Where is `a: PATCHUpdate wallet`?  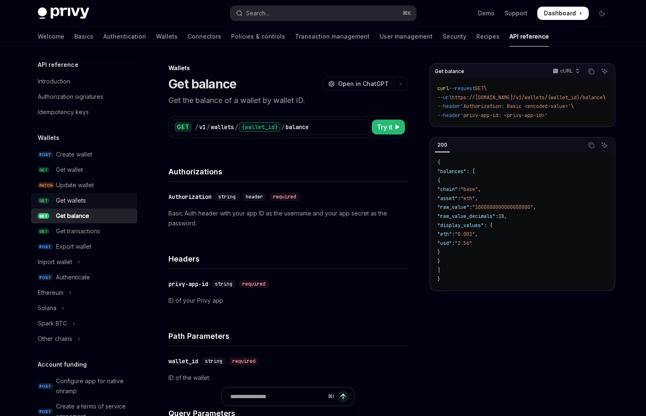
a: PATCHUpdate wallet is located at coordinates (84, 185).